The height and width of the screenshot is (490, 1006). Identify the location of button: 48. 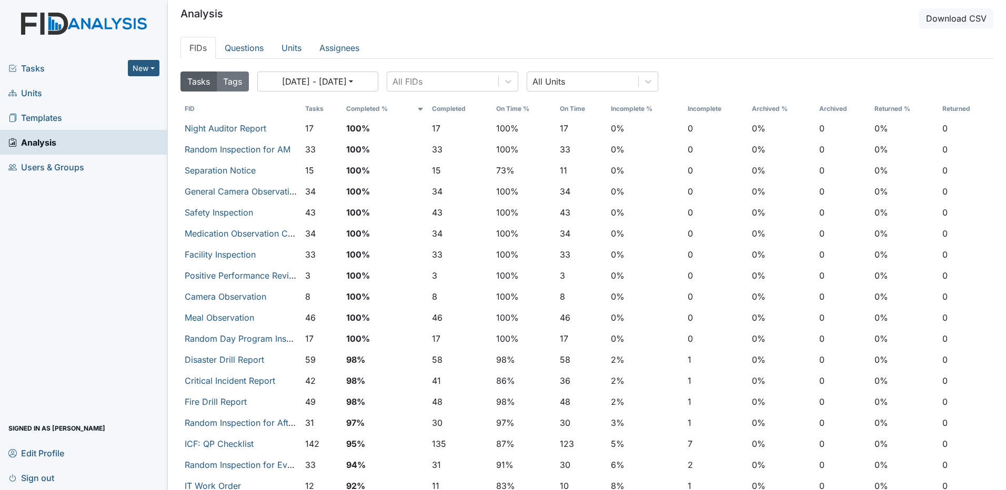
(565, 402).